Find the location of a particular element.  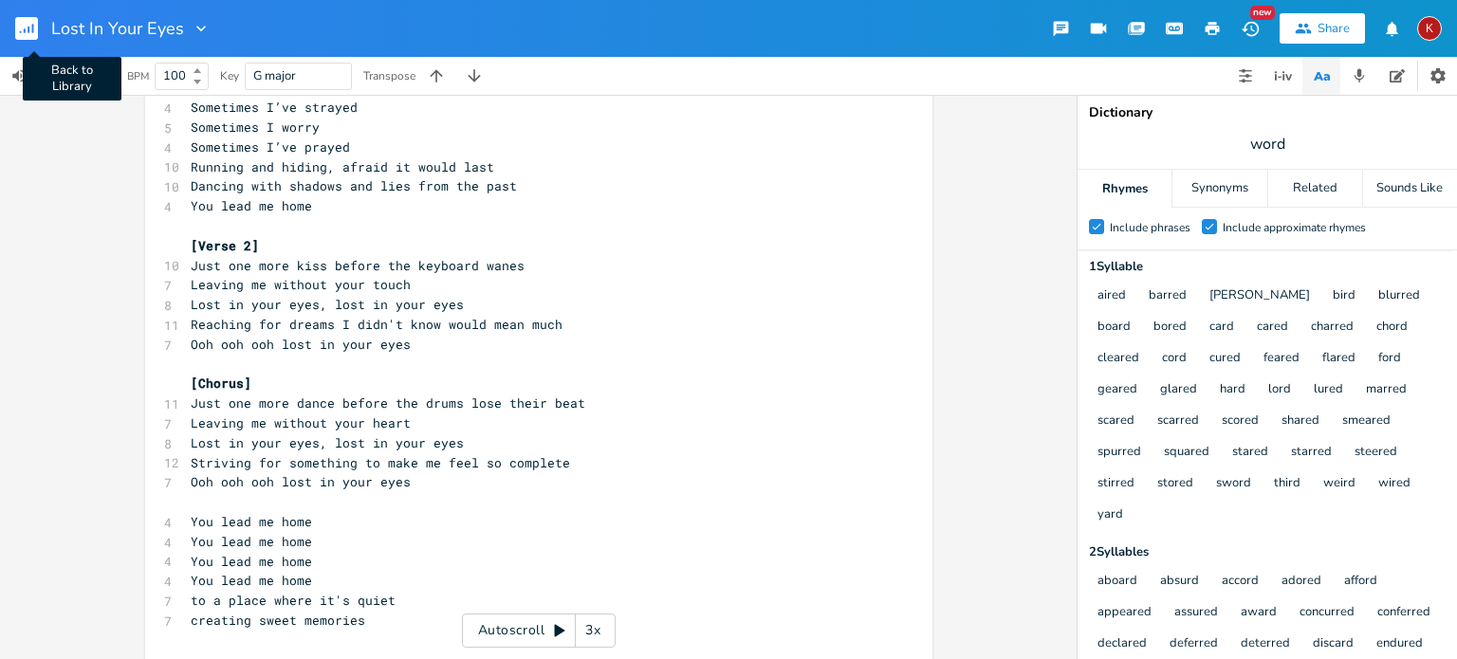

div: Rhymes is located at coordinates (1124, 189).